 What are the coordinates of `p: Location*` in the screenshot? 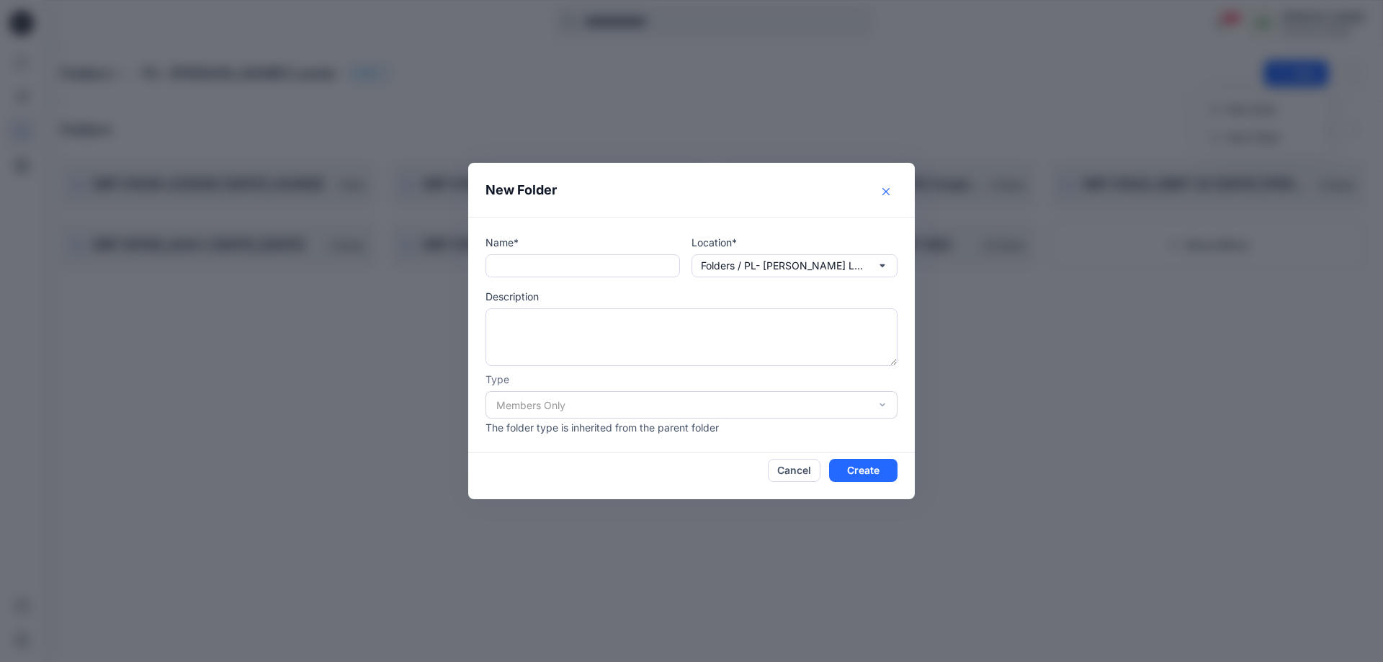 It's located at (795, 242).